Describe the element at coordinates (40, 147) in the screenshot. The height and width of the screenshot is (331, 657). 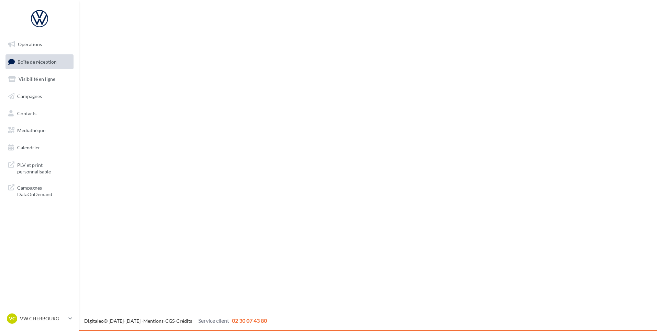
I see `a: Calendrier` at that location.